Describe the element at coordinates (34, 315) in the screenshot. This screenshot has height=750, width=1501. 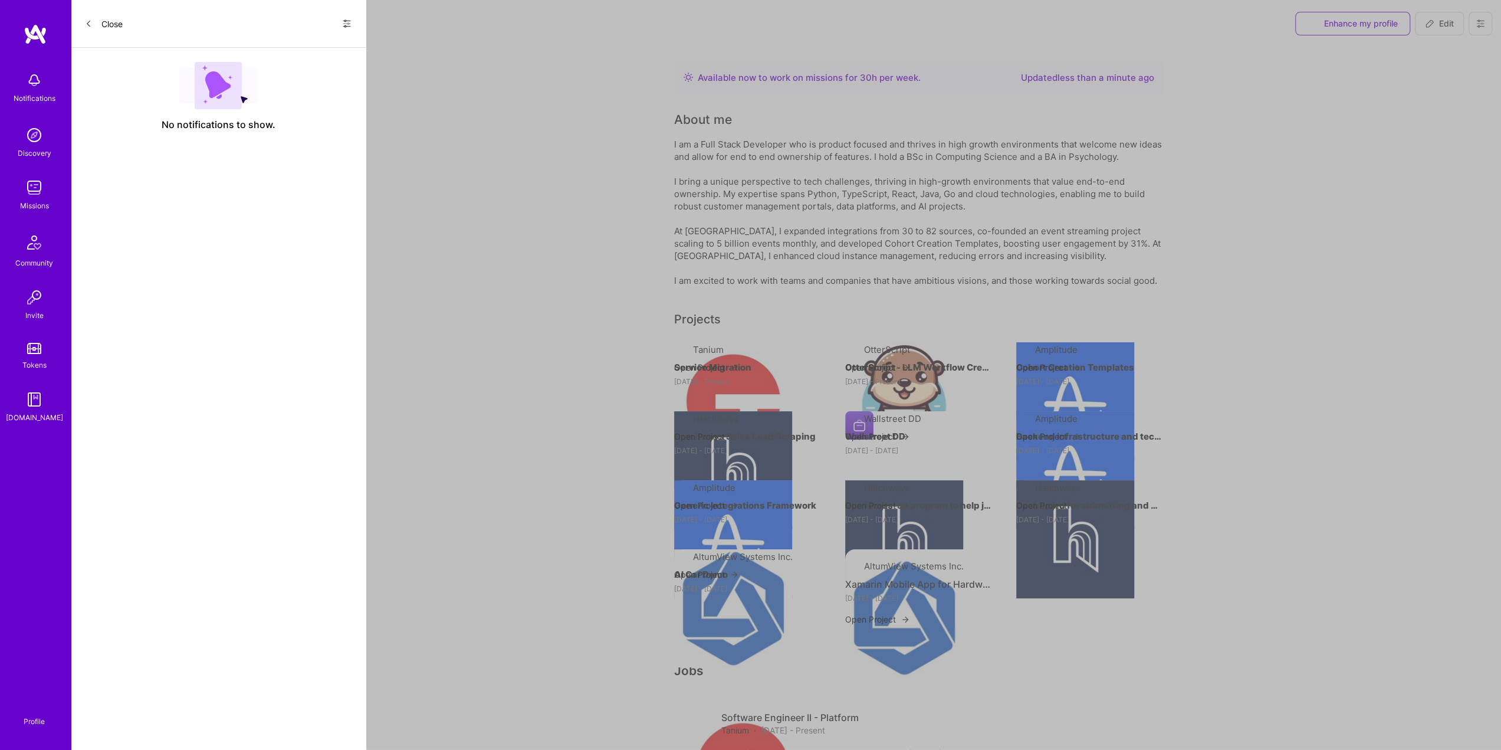
I see `div: Invite` at that location.